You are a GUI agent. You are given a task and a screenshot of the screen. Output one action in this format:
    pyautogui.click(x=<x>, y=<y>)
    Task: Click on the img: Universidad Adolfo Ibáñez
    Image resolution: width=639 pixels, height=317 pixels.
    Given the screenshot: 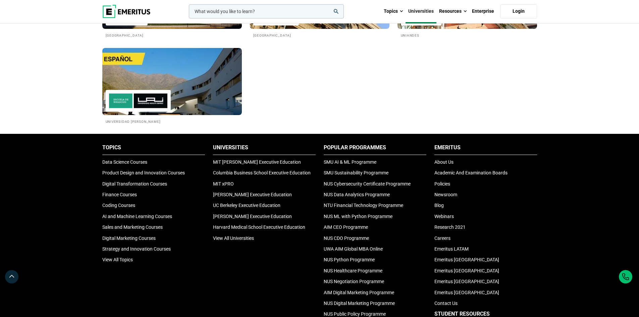 What is the action you would take?
    pyautogui.click(x=138, y=101)
    